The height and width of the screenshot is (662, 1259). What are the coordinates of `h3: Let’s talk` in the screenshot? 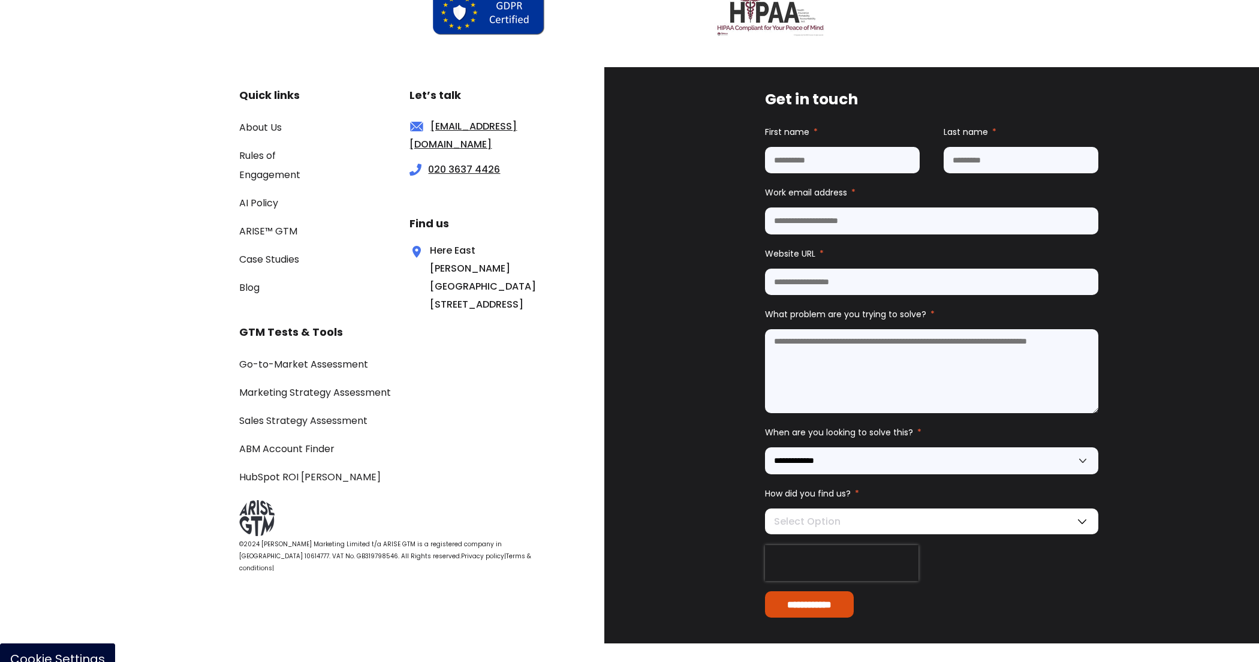 It's located at (478, 95).